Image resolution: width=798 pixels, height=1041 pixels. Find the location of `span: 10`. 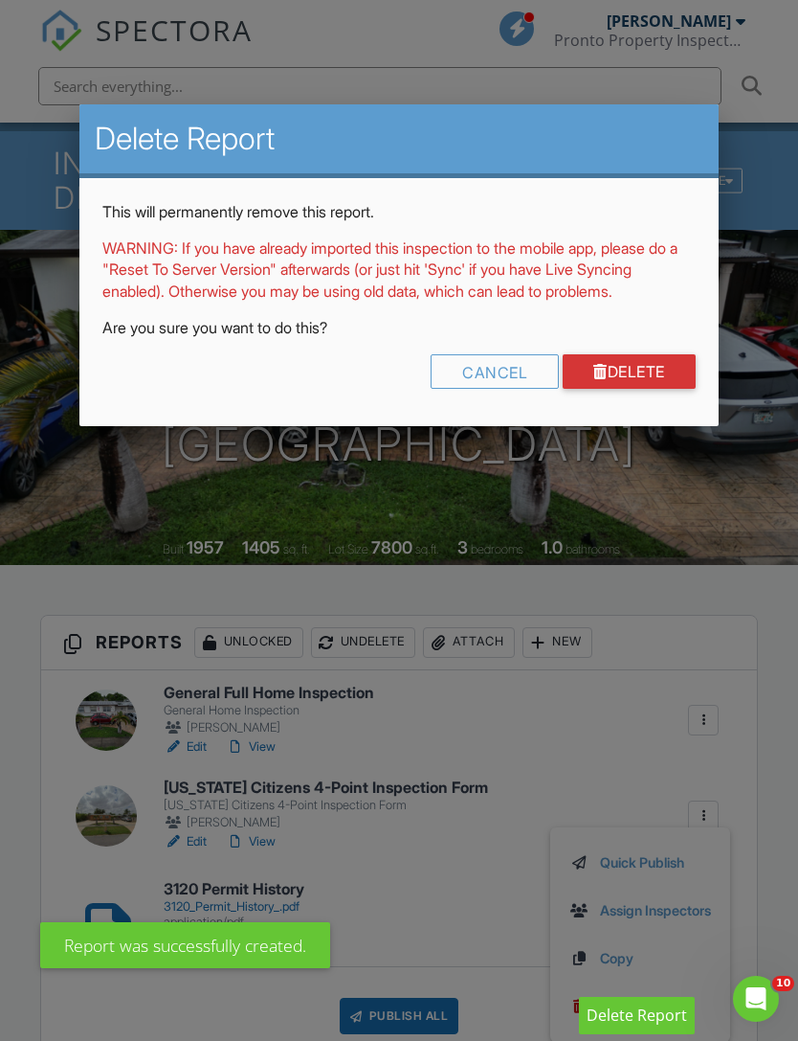

span: 10 is located at coordinates (783, 983).